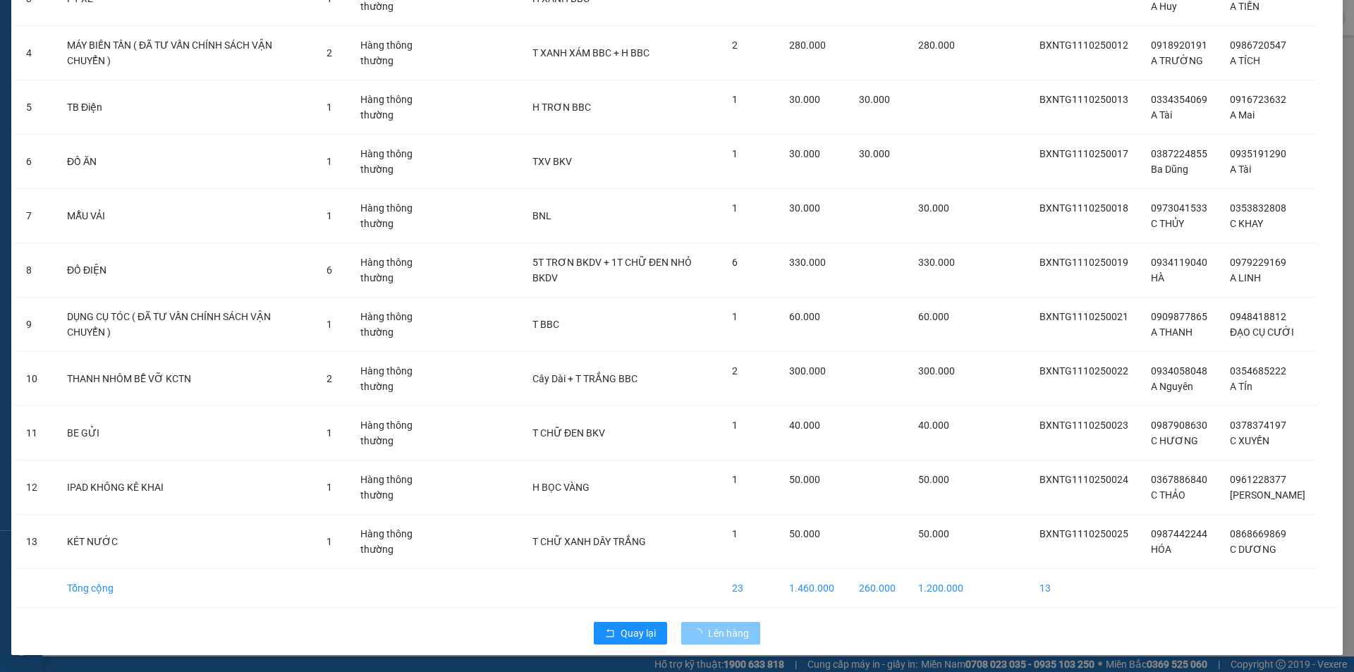 This screenshot has width=1354, height=672. I want to click on td: DỤNG CỤ TÓC ( ĐÃ TƯ VẤN CHÍNH SÁCH VẬN CHUYỂN ), so click(185, 324).